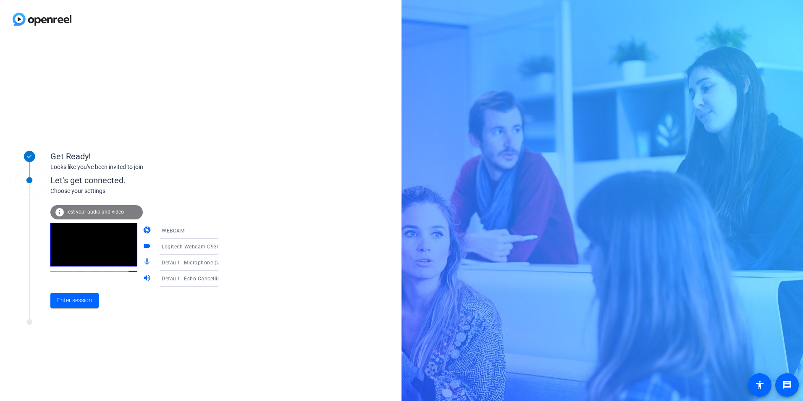  I want to click on mat-icon: info, so click(60, 212).